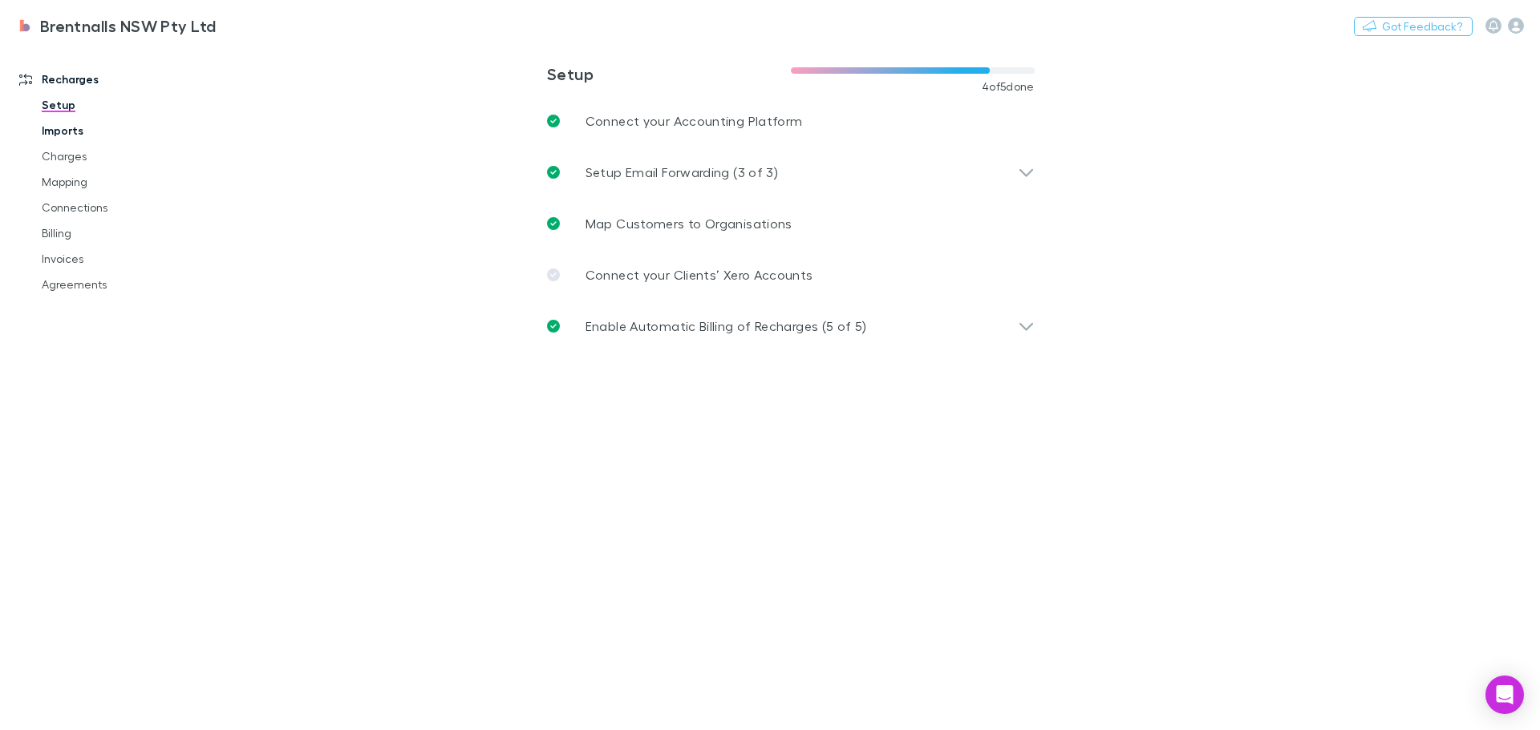 The height and width of the screenshot is (730, 1540). What do you see at coordinates (791, 275) in the screenshot?
I see `a: Connect your Clients’ Xero Accounts` at bounding box center [791, 275].